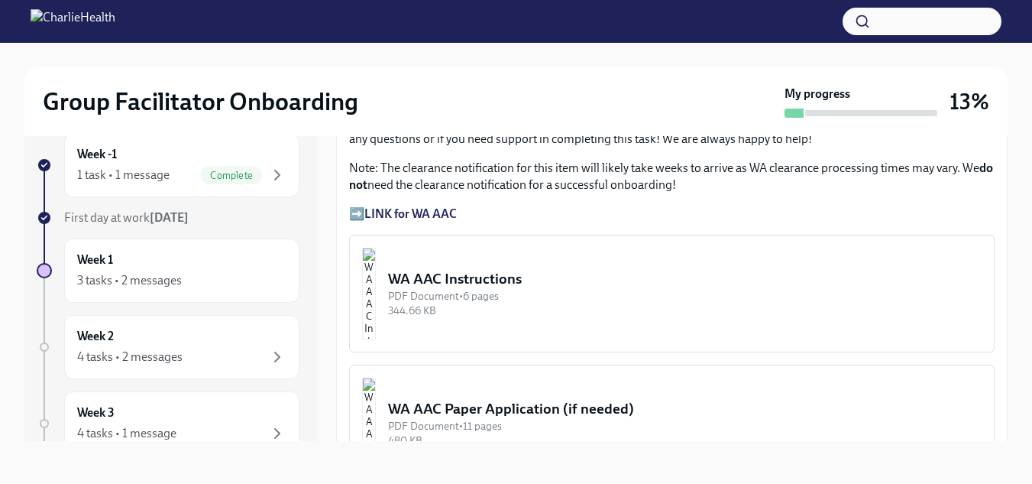  I want to click on a: Week 34 tasks • 1 message, so click(168, 423).